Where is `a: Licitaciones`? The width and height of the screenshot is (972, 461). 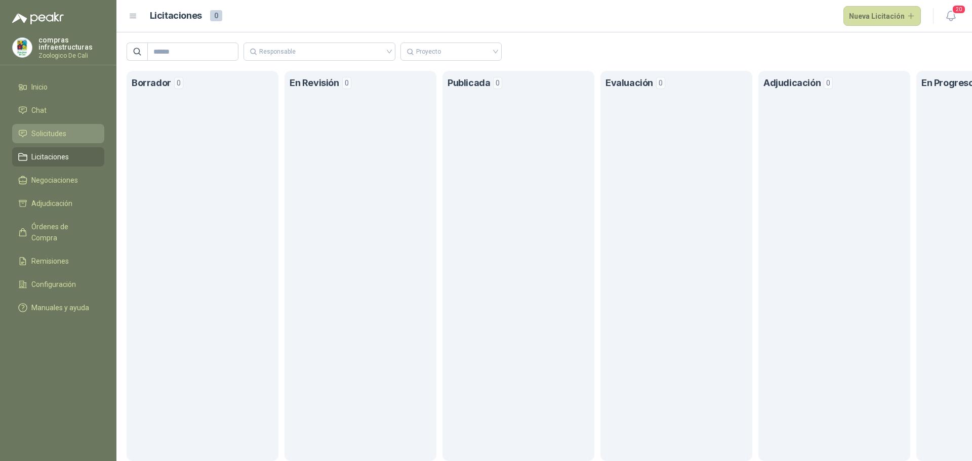
a: Licitaciones is located at coordinates (58, 157).